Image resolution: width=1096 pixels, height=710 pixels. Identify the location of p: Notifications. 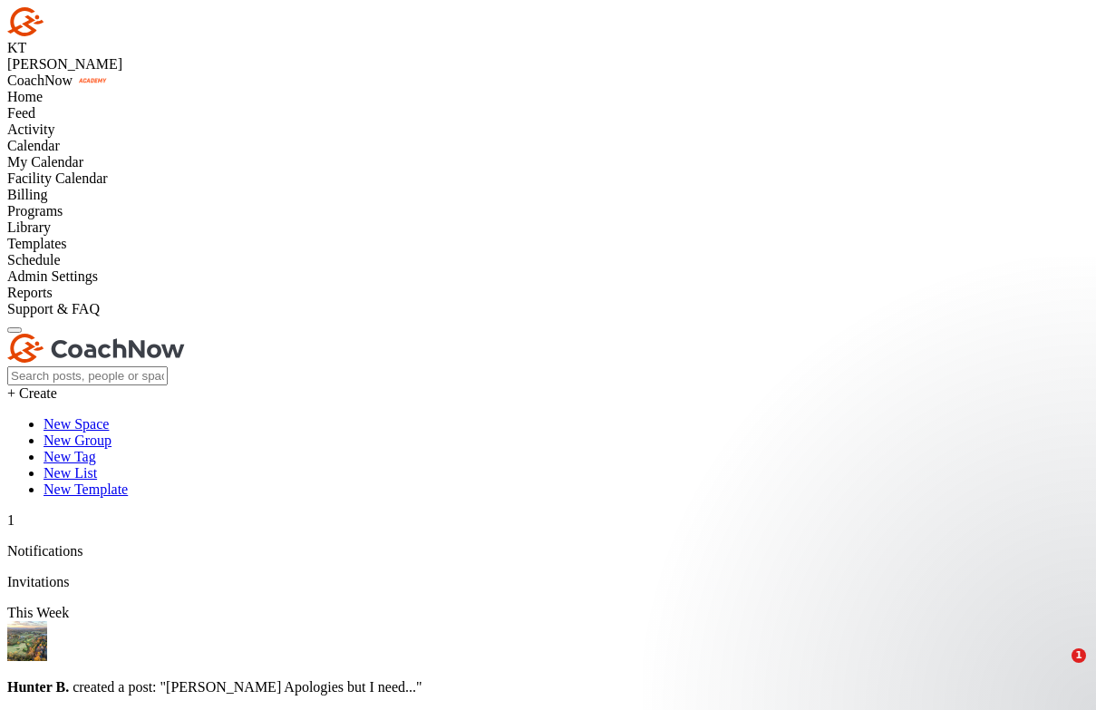
(548, 551).